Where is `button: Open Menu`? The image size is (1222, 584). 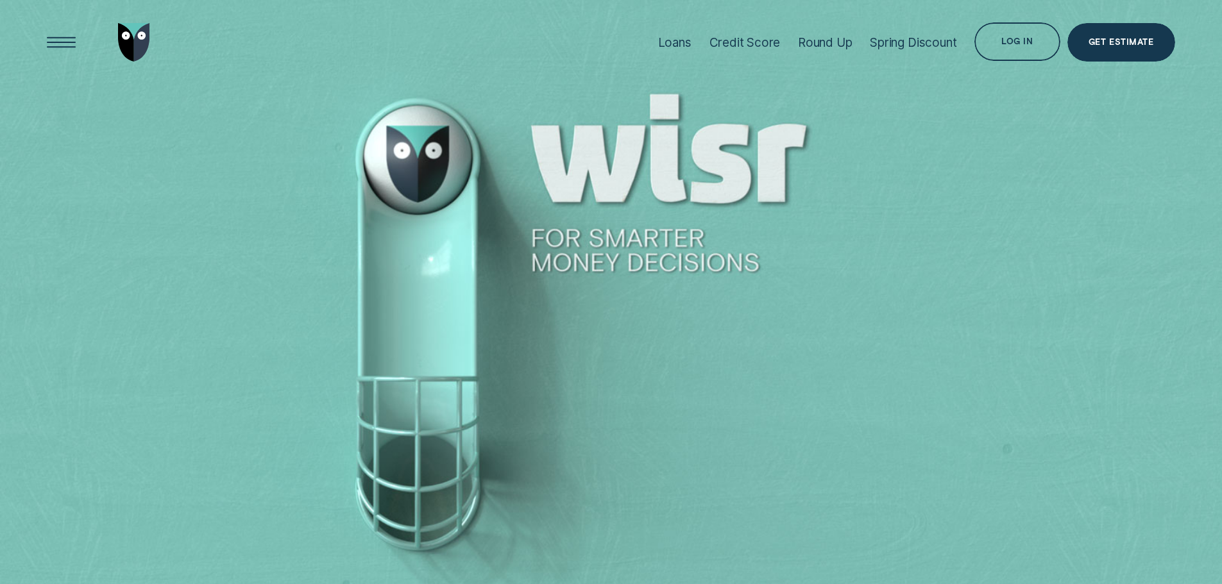
button: Open Menu is located at coordinates (62, 42).